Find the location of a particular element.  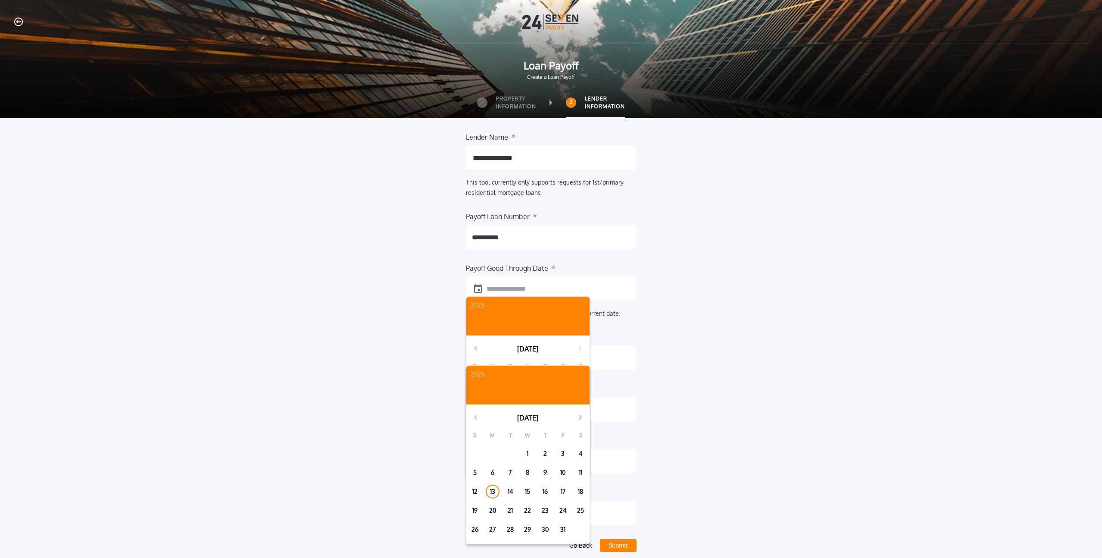

time: 21 is located at coordinates (510, 510).